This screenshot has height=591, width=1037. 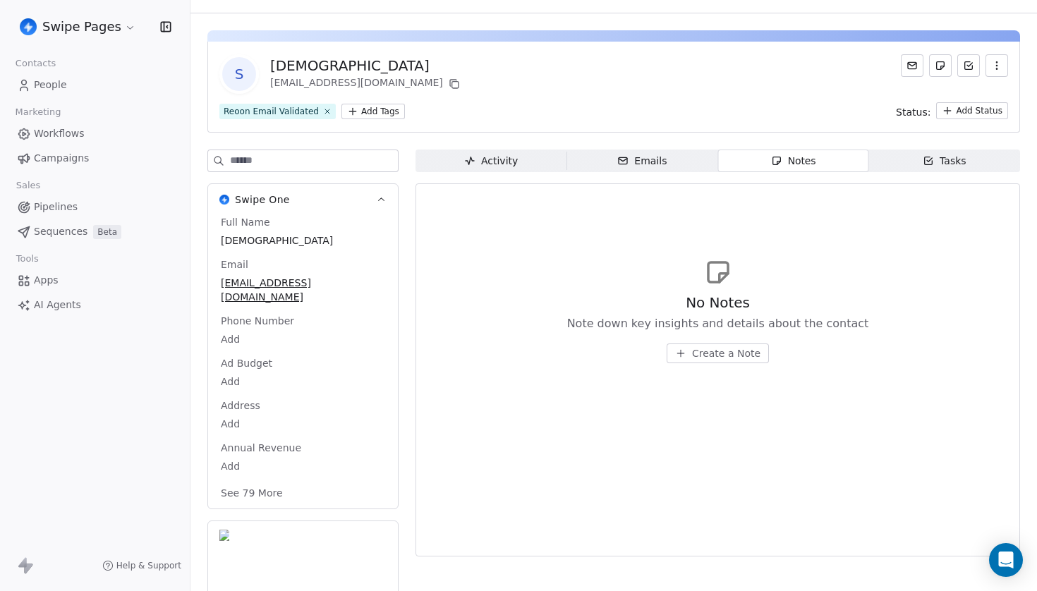 I want to click on div: Reoon Email Validated, so click(x=271, y=111).